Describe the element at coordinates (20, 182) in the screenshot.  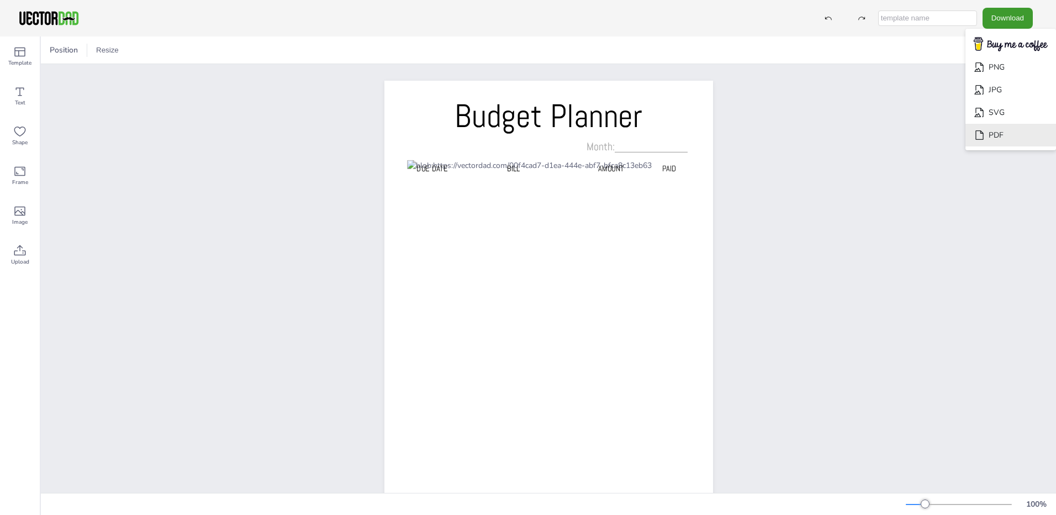
I see `span: Frame` at that location.